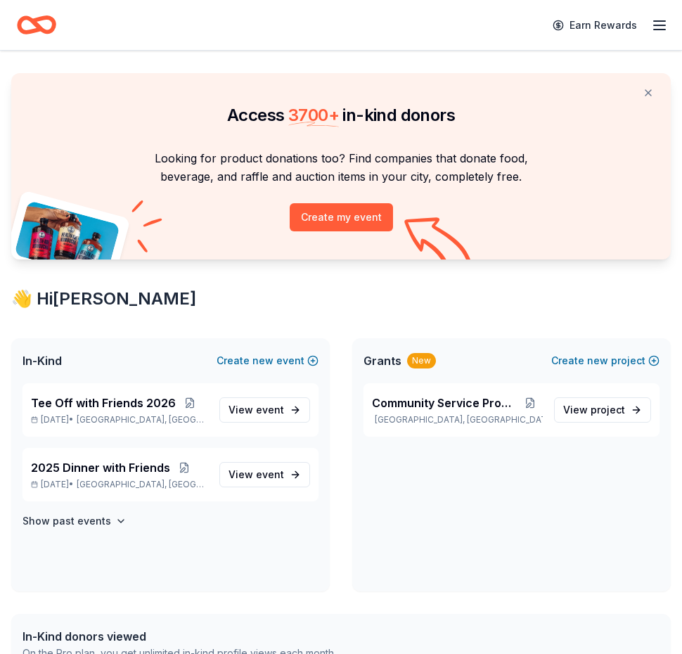  Describe the element at coordinates (383, 361) in the screenshot. I see `span: Grants` at that location.